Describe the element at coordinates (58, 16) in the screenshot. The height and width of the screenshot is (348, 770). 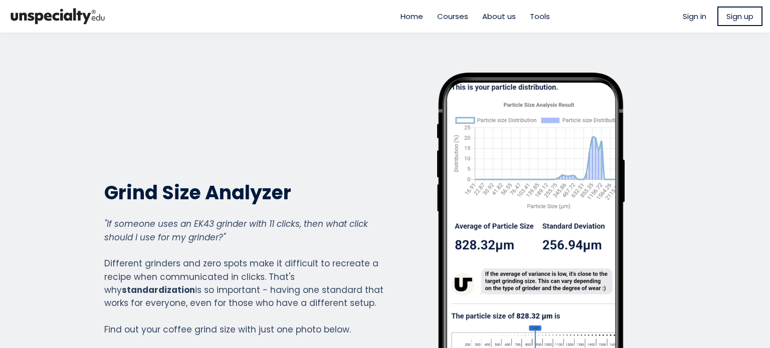
I see `img: bc390a18feecddb333977e298b3a00a1.png` at that location.